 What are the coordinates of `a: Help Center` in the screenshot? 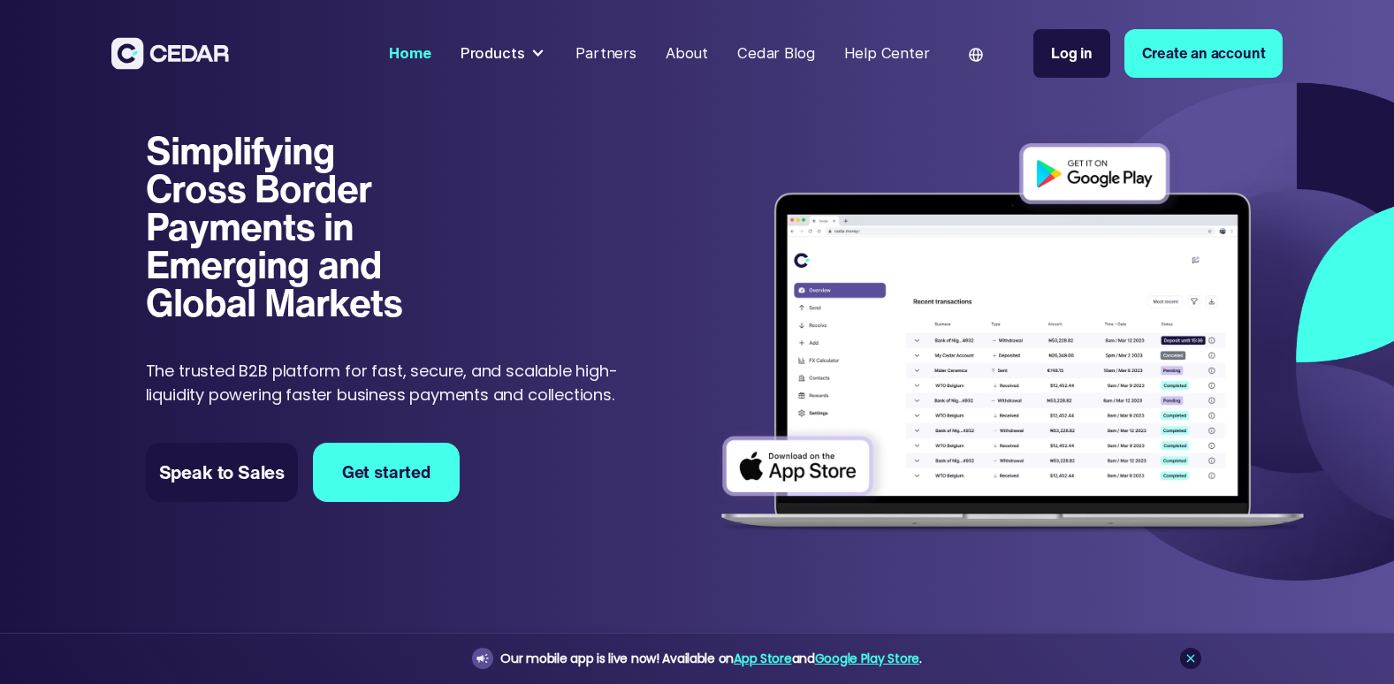 It's located at (886, 53).